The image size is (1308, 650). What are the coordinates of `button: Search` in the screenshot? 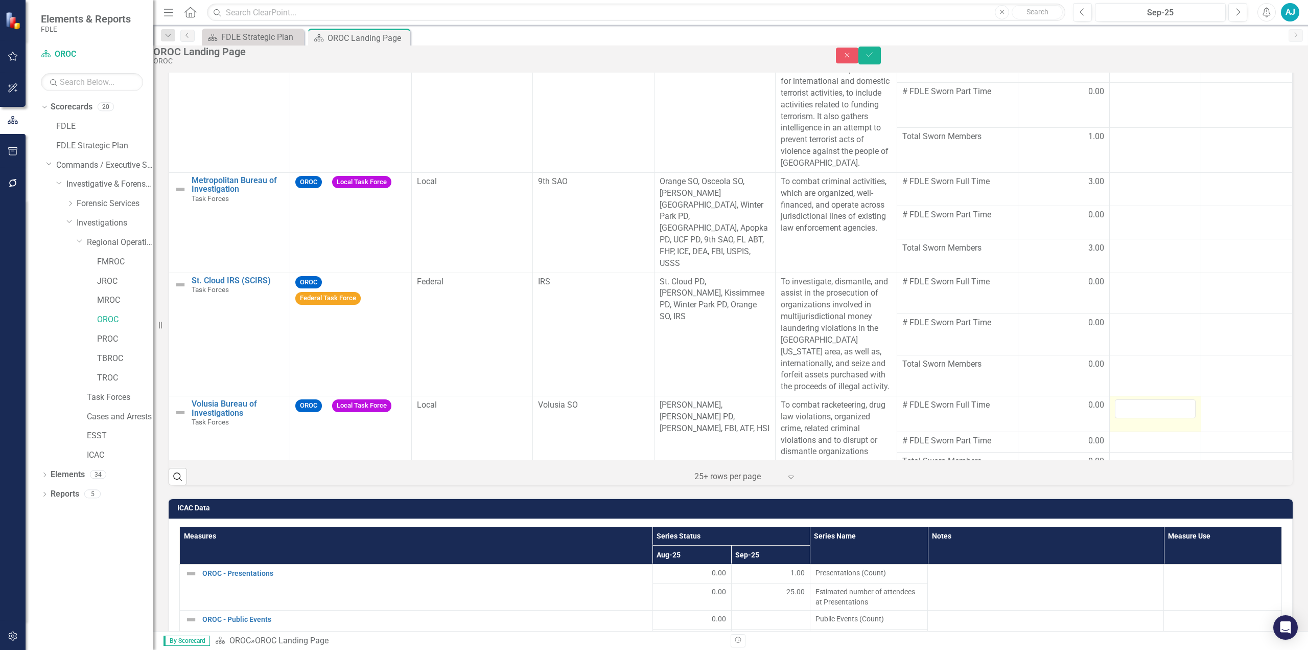 It's located at (1037, 12).